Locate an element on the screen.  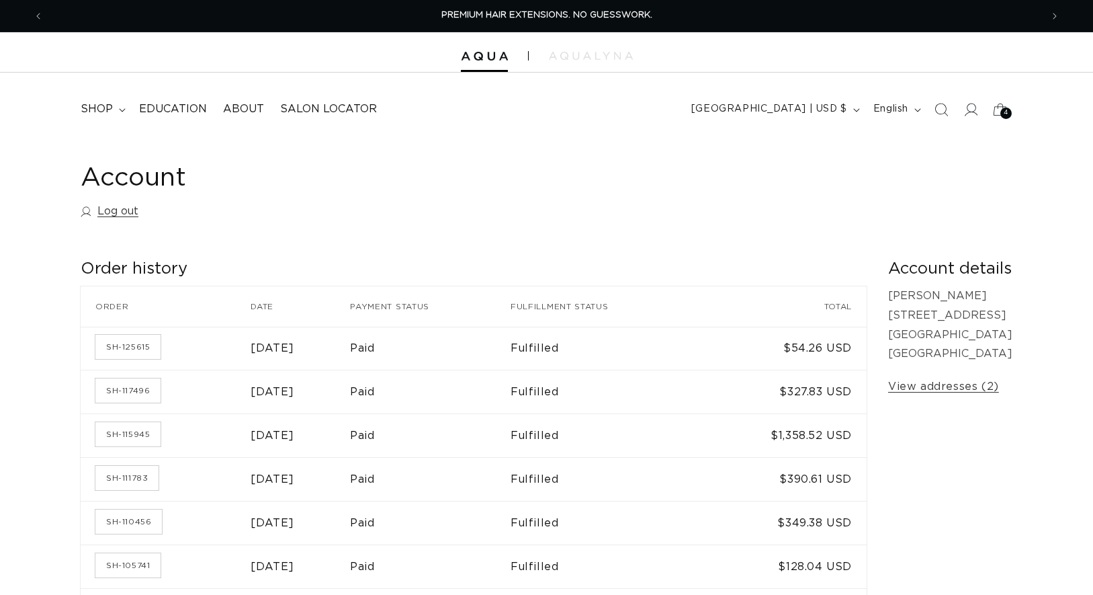
a: Education is located at coordinates (173, 109).